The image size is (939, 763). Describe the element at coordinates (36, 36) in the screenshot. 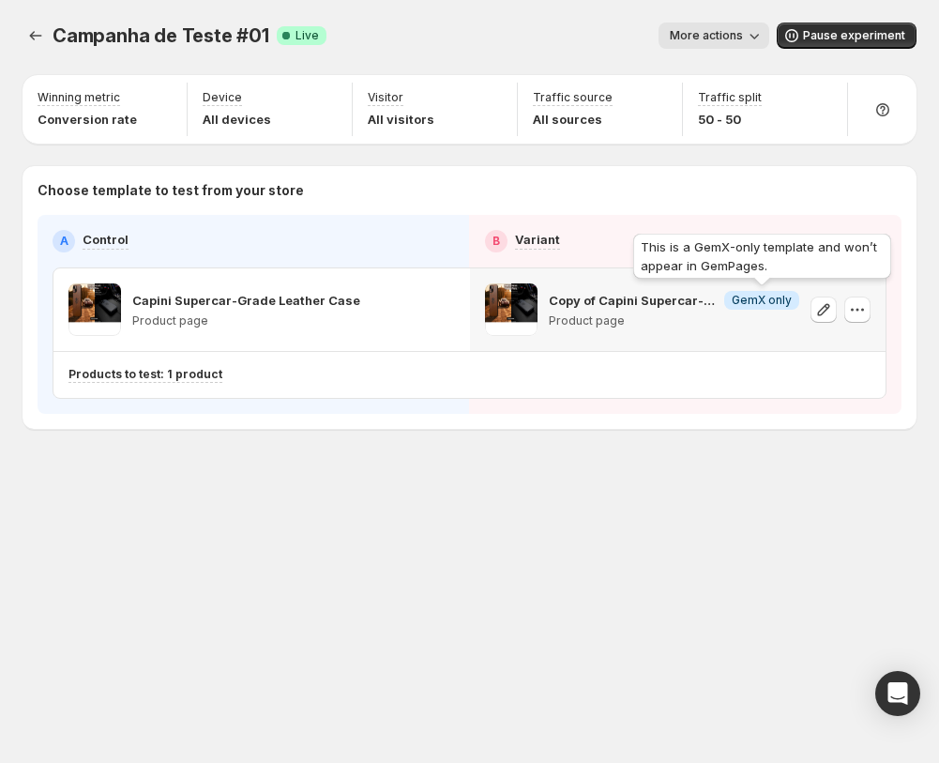

I see `button: Experiments` at that location.